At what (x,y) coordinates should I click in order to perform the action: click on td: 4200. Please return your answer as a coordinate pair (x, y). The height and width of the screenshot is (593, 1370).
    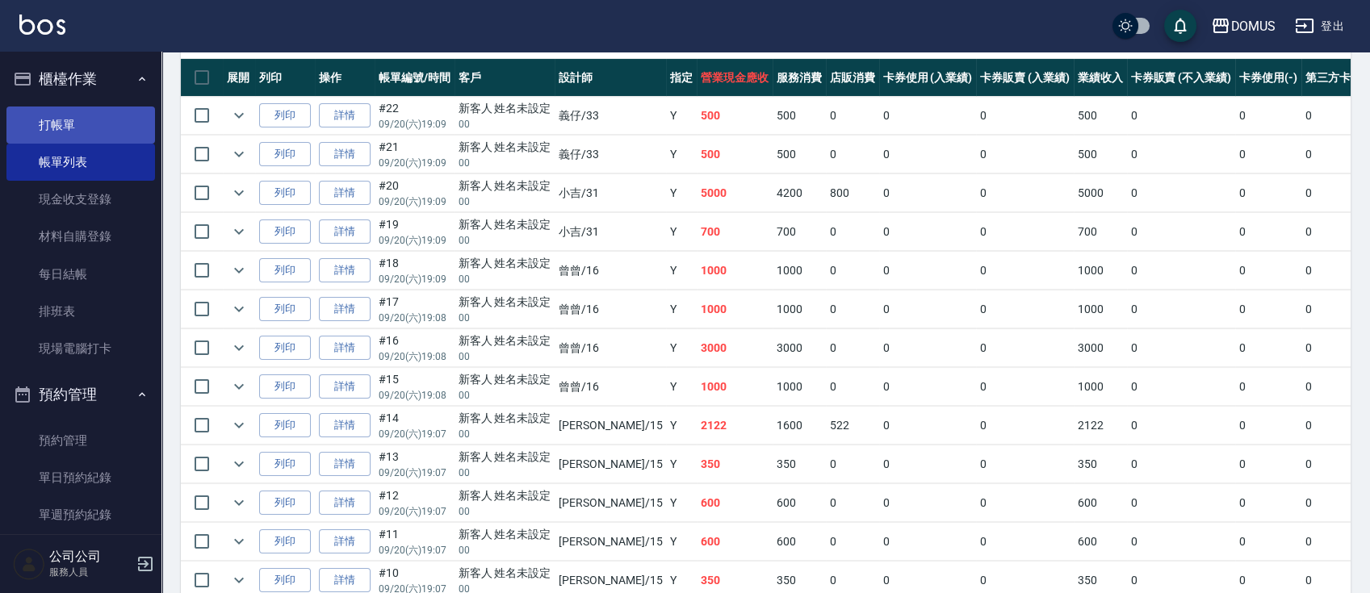
    Looking at the image, I should click on (799, 193).